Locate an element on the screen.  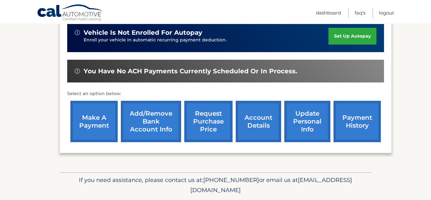
a: Dashboard is located at coordinates (328, 13).